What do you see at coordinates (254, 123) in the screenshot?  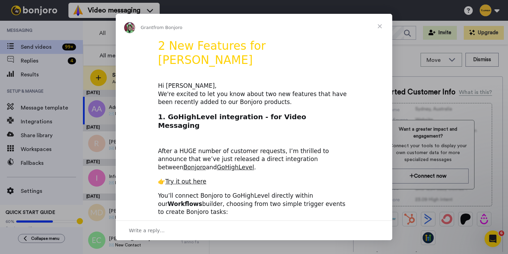 I see `h2: 1. GoHighLevel integration - for Video Messaging` at bounding box center [254, 123].